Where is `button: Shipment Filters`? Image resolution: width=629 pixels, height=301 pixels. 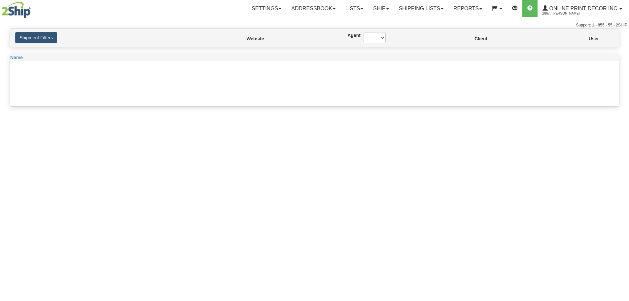 button: Shipment Filters is located at coordinates (36, 38).